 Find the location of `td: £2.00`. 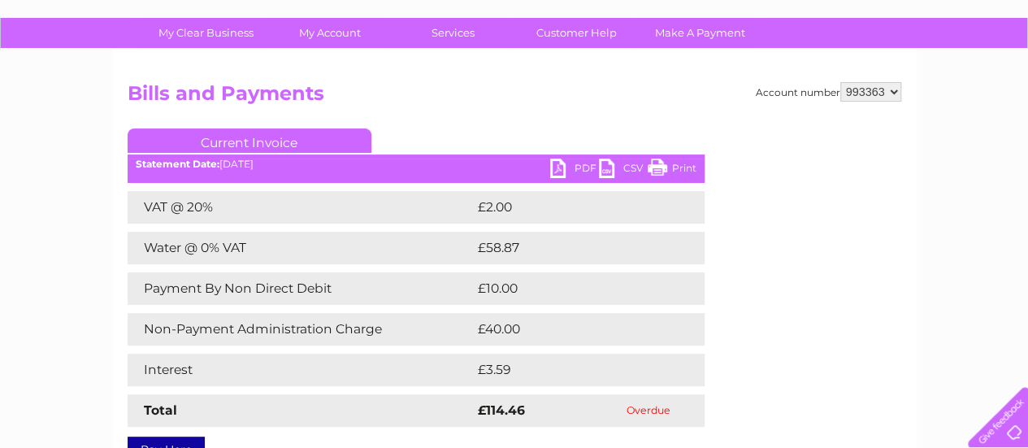

td: £2.00 is located at coordinates (571, 207).